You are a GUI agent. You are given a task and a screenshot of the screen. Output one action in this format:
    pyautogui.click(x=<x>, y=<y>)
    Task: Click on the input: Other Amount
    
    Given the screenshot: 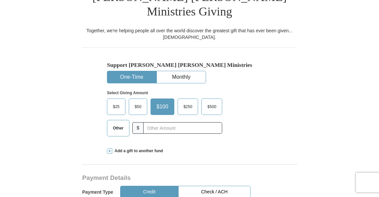 What is the action you would take?
    pyautogui.click(x=183, y=128)
    